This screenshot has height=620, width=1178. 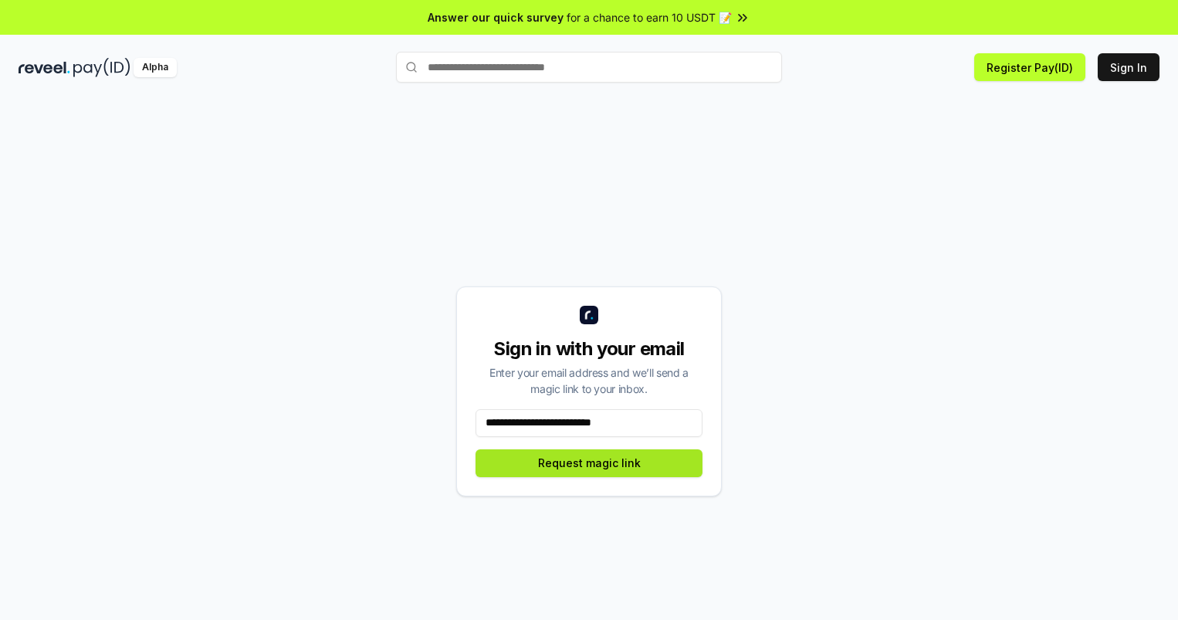 What do you see at coordinates (102, 67) in the screenshot?
I see `img: pay_id` at bounding box center [102, 67].